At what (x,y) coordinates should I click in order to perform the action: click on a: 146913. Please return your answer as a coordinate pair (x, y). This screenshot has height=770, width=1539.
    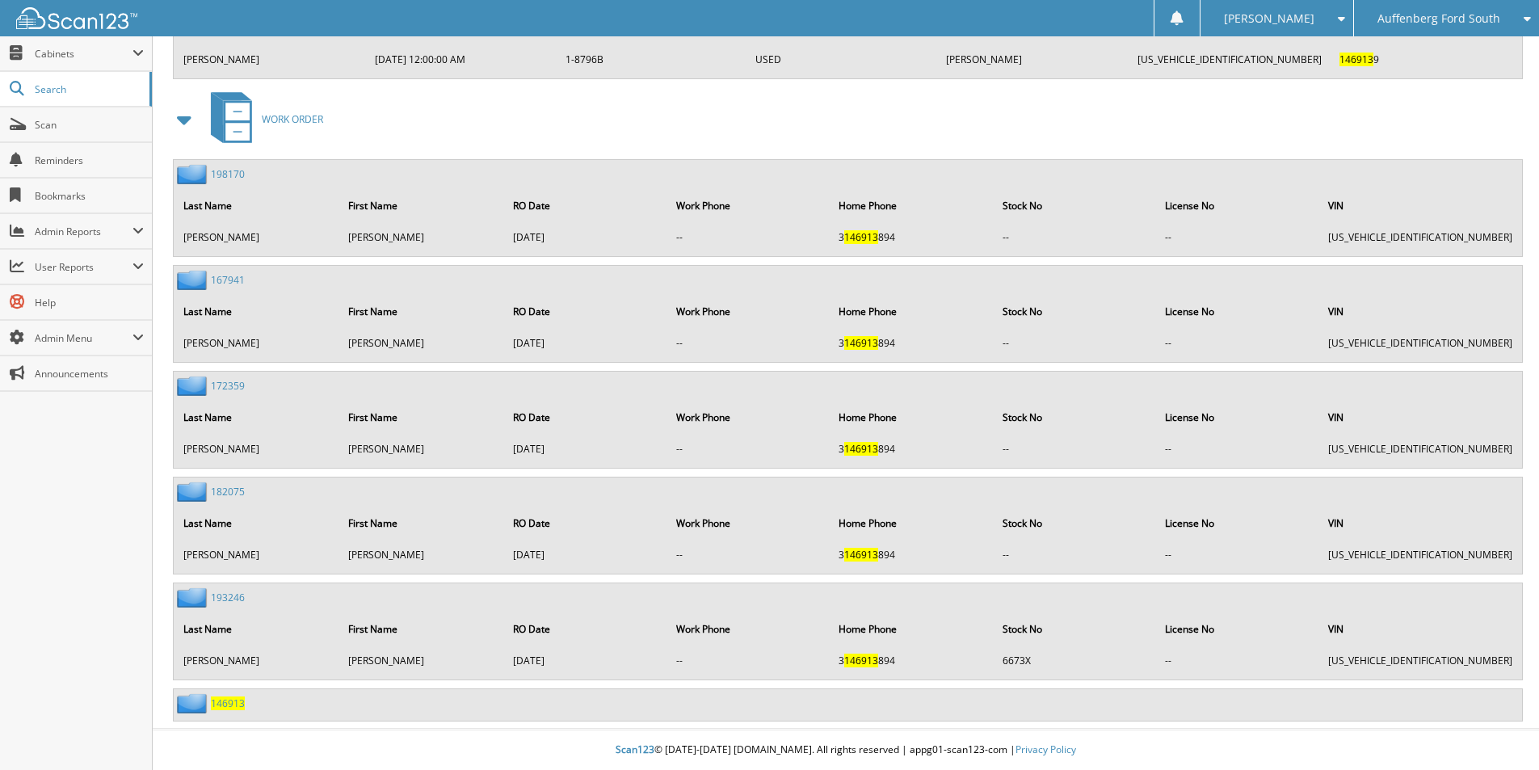
    Looking at the image, I should click on (228, 703).